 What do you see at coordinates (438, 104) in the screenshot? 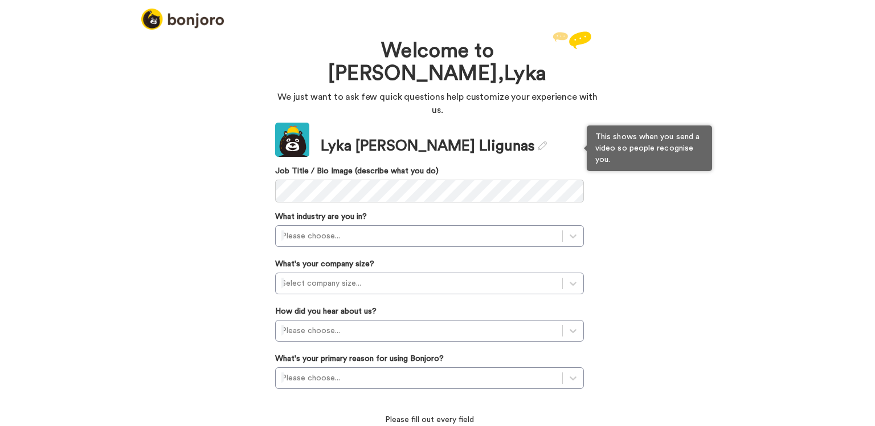
I see `p: We just want to ask few quick questions help customize your experience with us.` at bounding box center [438, 104].